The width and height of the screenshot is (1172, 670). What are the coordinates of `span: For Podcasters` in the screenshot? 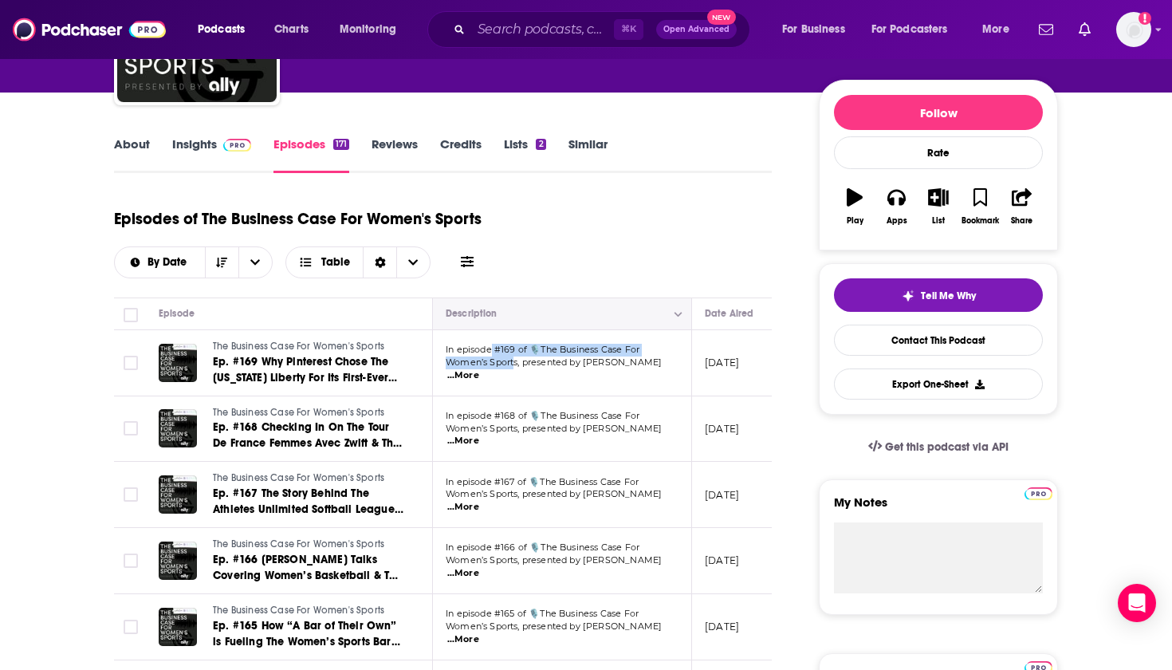 It's located at (910, 30).